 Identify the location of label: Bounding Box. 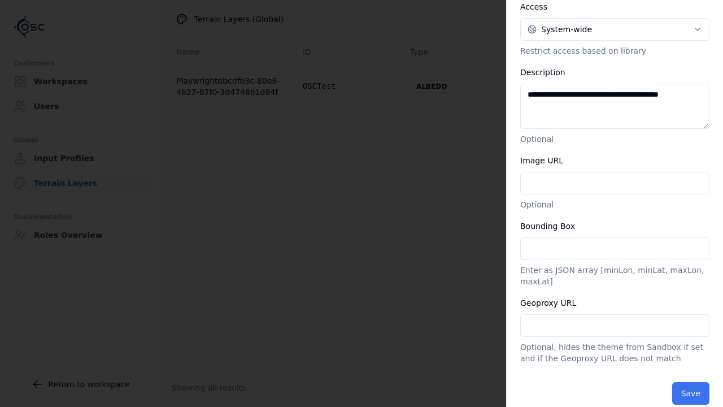
(547, 226).